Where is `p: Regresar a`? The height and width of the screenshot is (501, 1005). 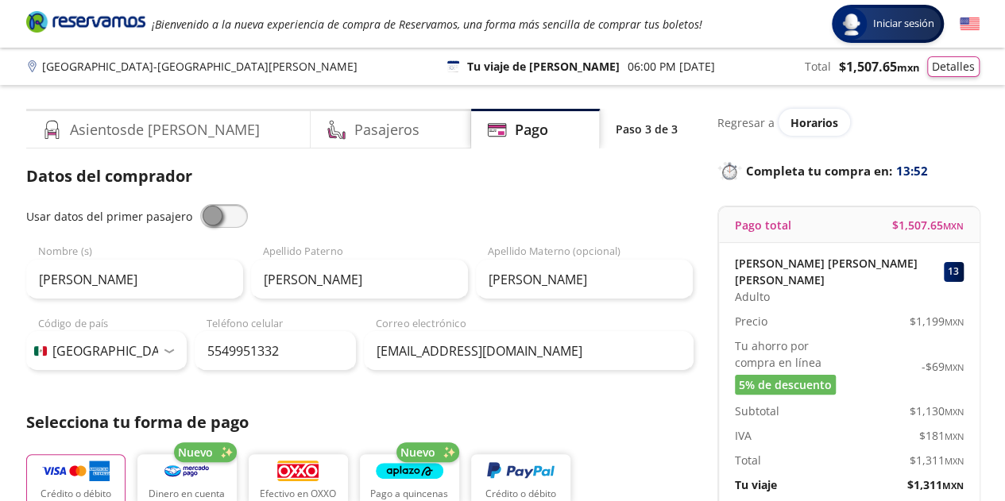
p: Regresar a is located at coordinates (746, 122).